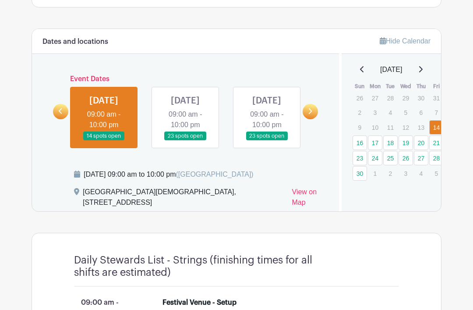 This screenshot has height=310, width=473. I want to click on a: 26, so click(406, 158).